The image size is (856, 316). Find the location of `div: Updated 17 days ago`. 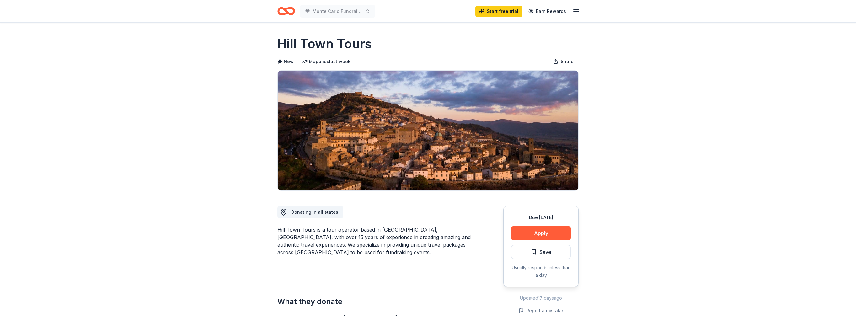

div: Updated 17 days ago is located at coordinates (541, 298).